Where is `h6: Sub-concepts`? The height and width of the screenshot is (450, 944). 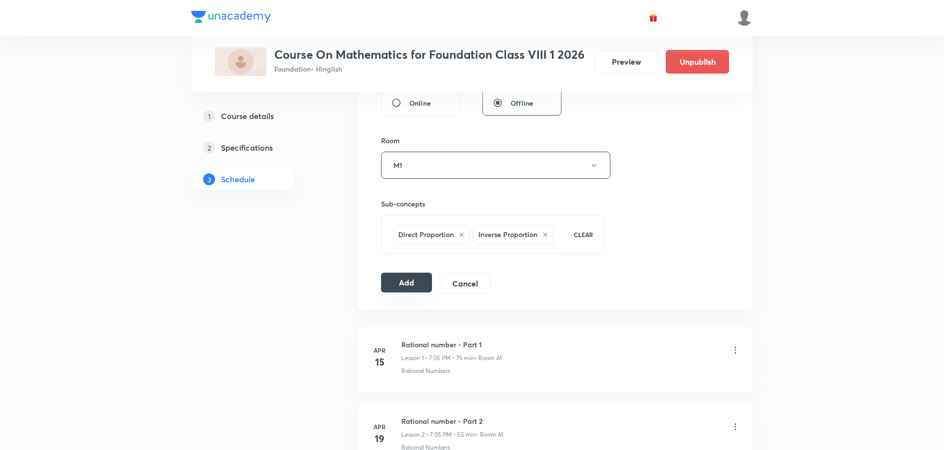
h6: Sub-concepts is located at coordinates (492, 204).